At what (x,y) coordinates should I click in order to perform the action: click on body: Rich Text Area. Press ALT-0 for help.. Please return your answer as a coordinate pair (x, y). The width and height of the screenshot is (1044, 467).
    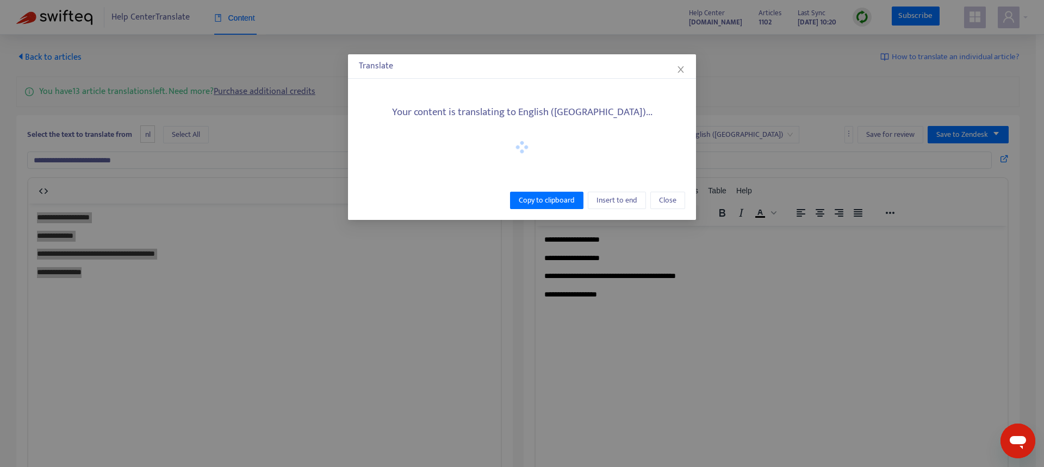
    Looking at the image, I should click on (236, 51).